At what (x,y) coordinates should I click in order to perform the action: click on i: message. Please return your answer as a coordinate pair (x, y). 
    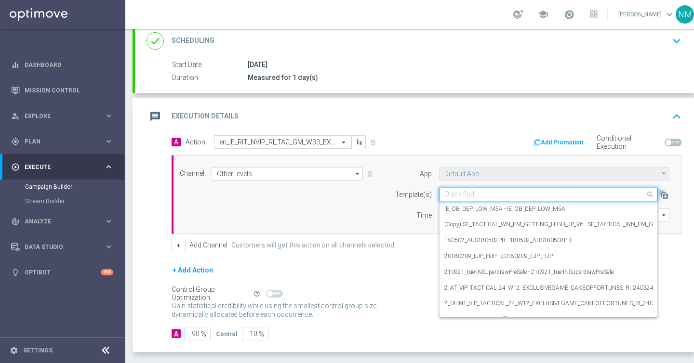
    Looking at the image, I should click on (155, 117).